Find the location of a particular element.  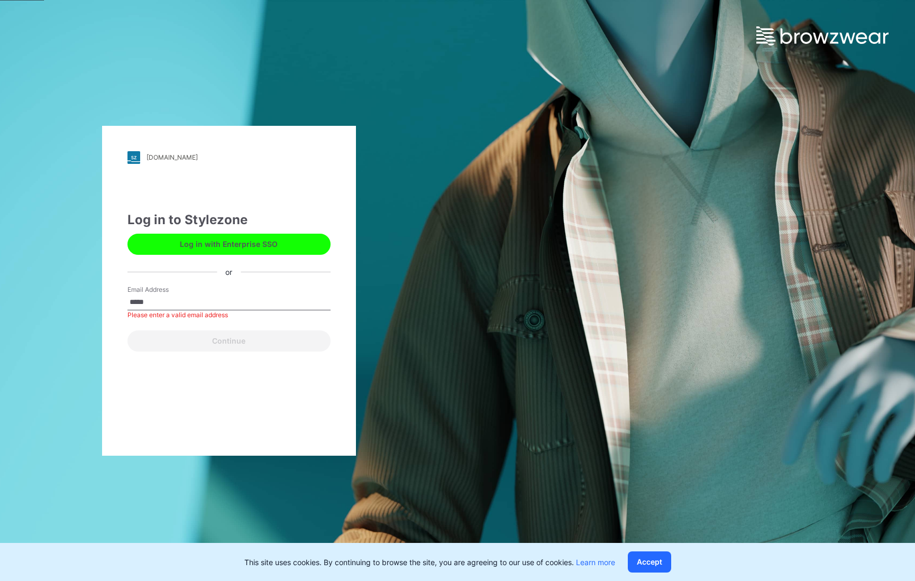

label: Email Address is located at coordinates (164, 290).